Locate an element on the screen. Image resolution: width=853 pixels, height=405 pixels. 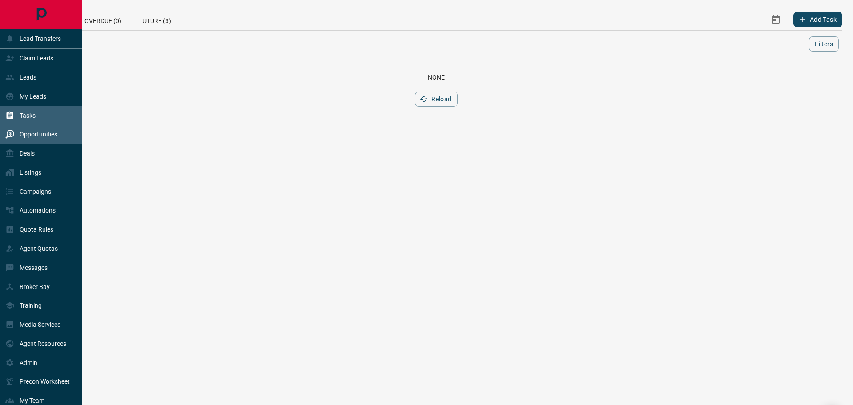
button: Add Task is located at coordinates (817, 20).